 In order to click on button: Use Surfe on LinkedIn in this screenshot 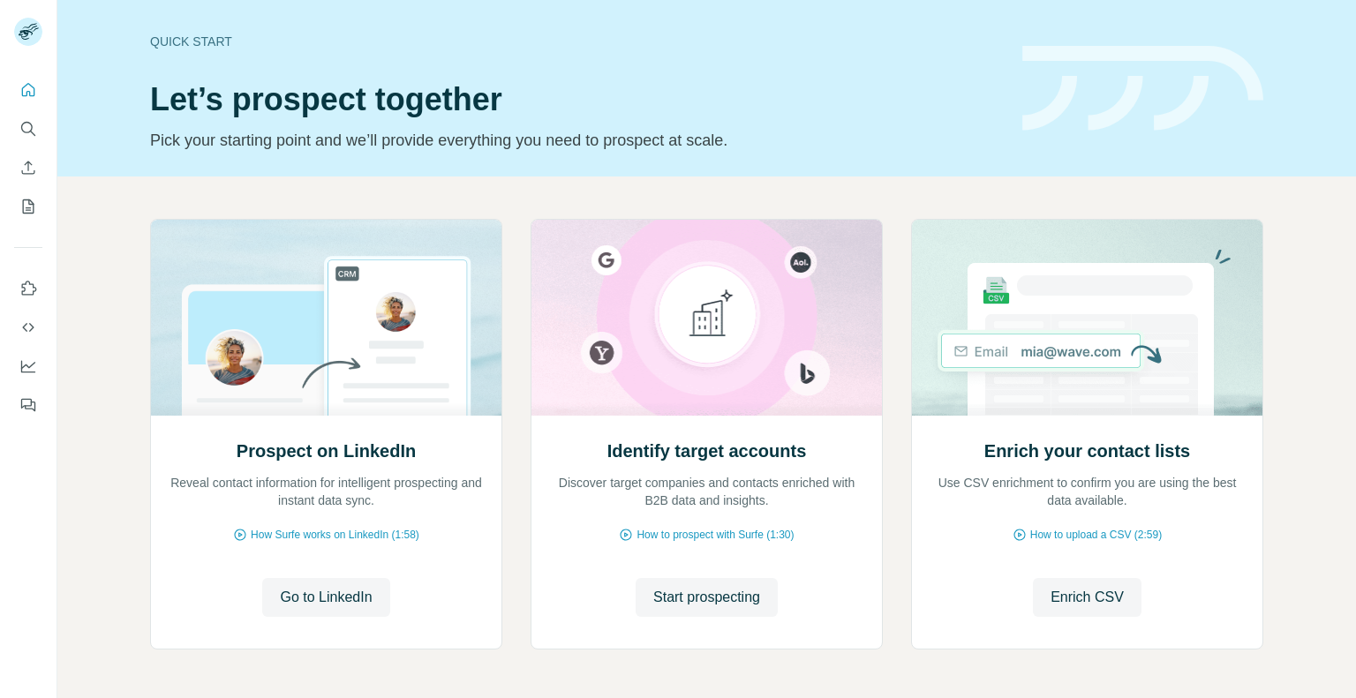, I will do `click(28, 289)`.